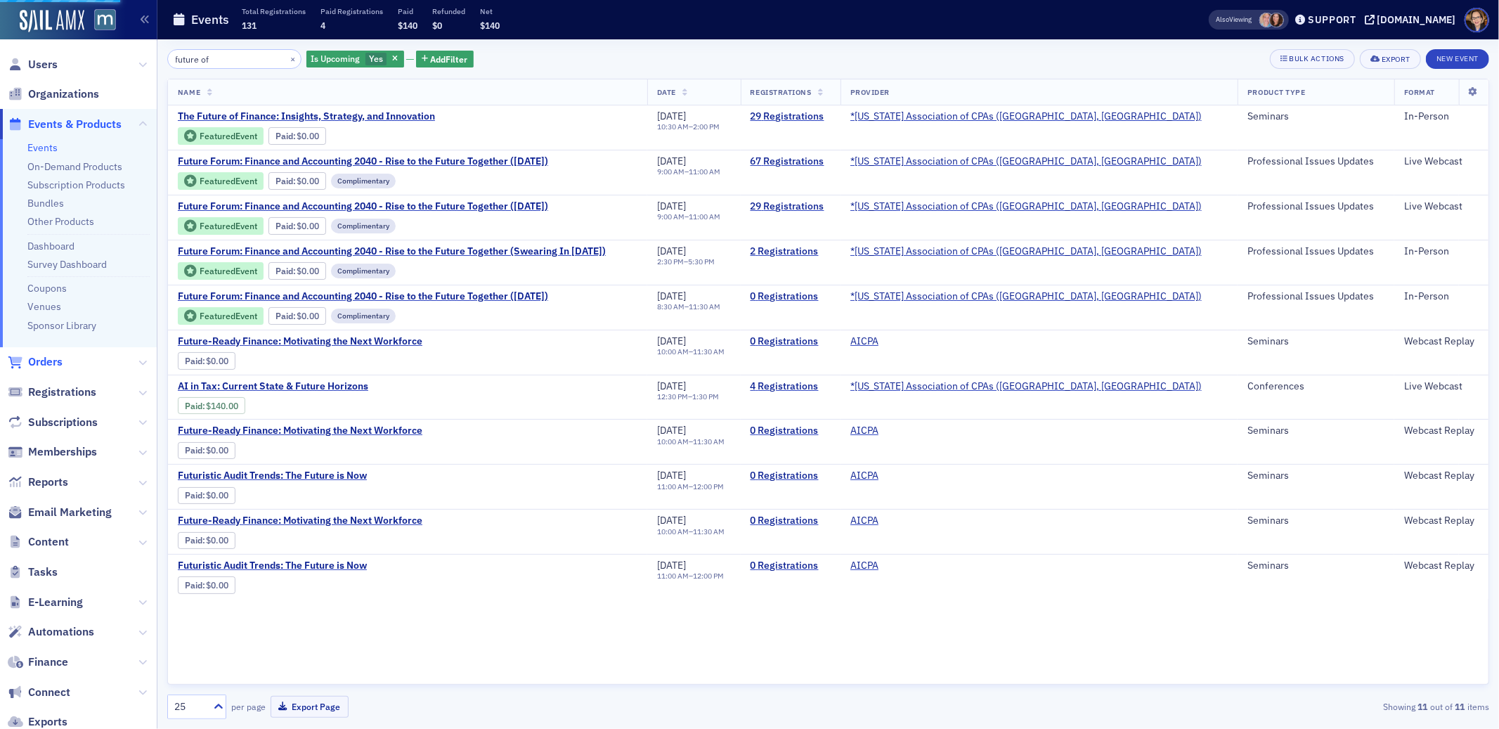 Image resolution: width=1499 pixels, height=729 pixels. I want to click on a: Connect, so click(39, 692).